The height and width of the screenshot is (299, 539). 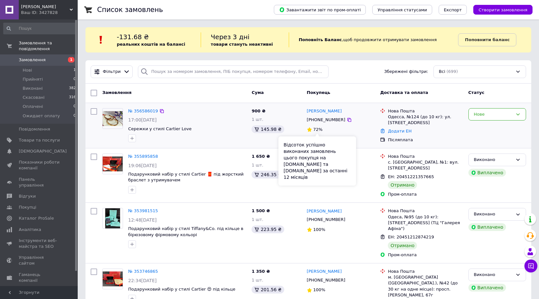 I want to click on span: 100%, so click(x=319, y=229).